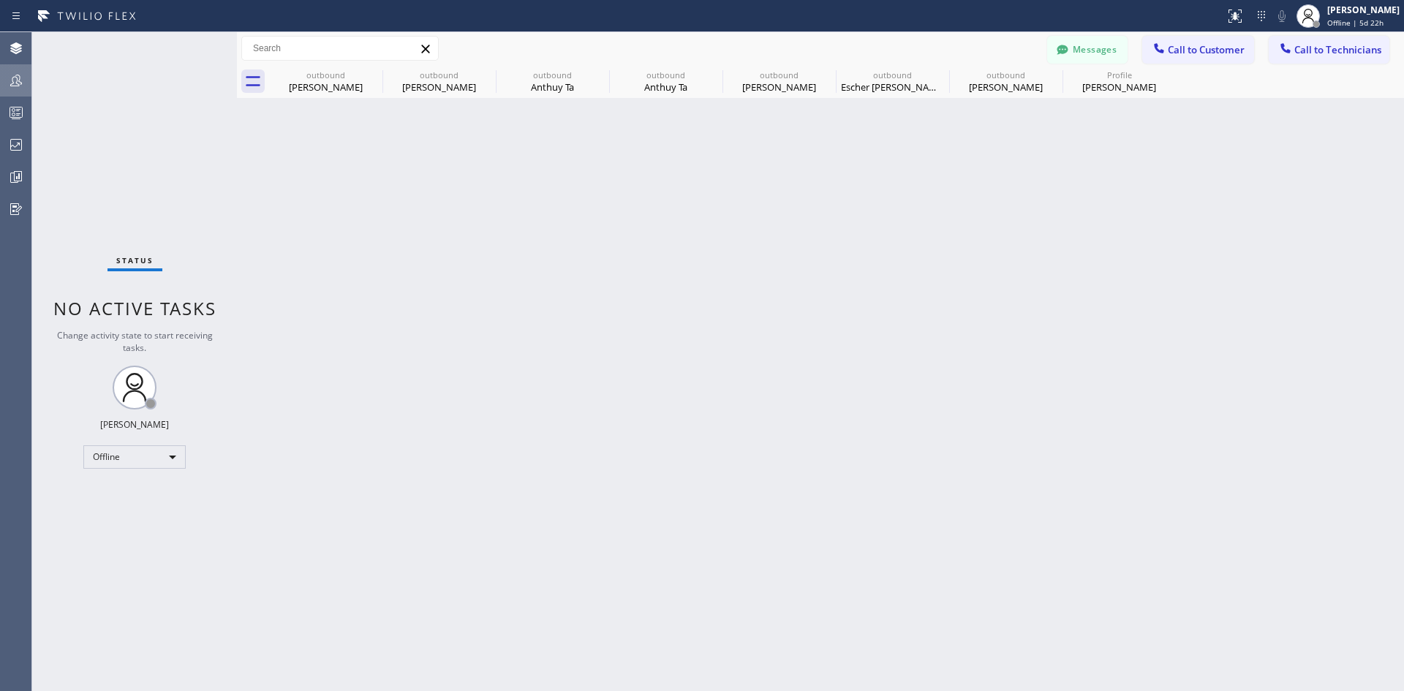 The height and width of the screenshot is (691, 1404). I want to click on div: John Kassebaum, so click(779, 81).